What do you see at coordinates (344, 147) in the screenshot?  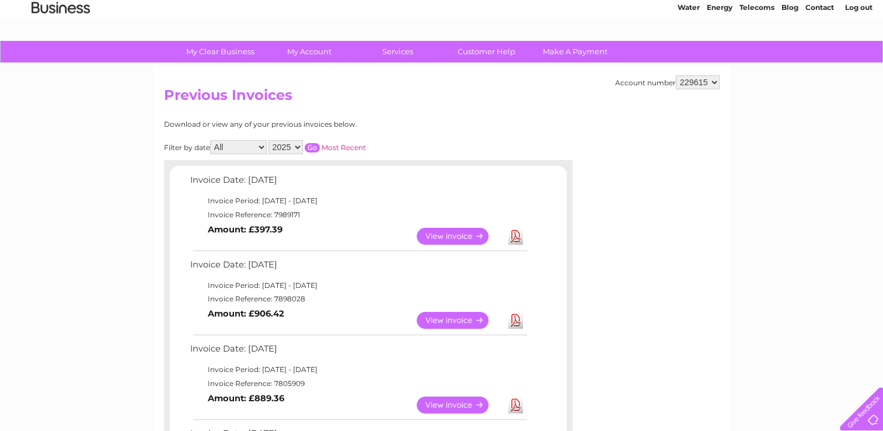 I see `a: Most Recent` at bounding box center [344, 147].